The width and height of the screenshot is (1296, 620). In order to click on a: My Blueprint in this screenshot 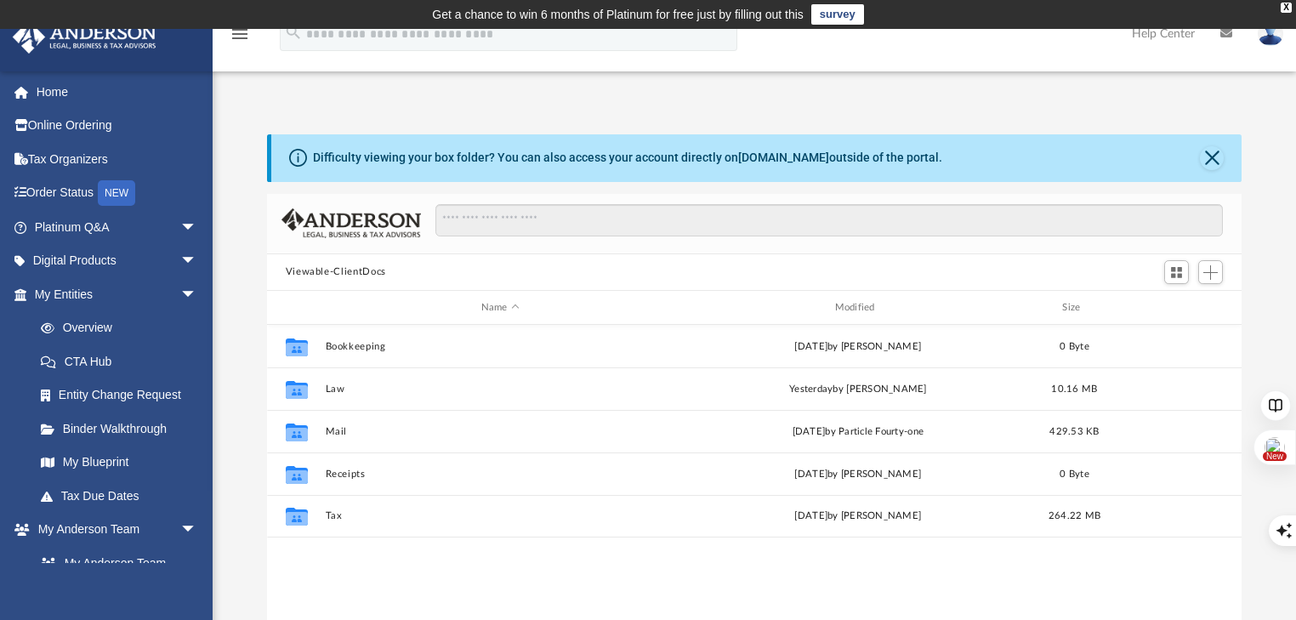, I will do `click(119, 463)`.